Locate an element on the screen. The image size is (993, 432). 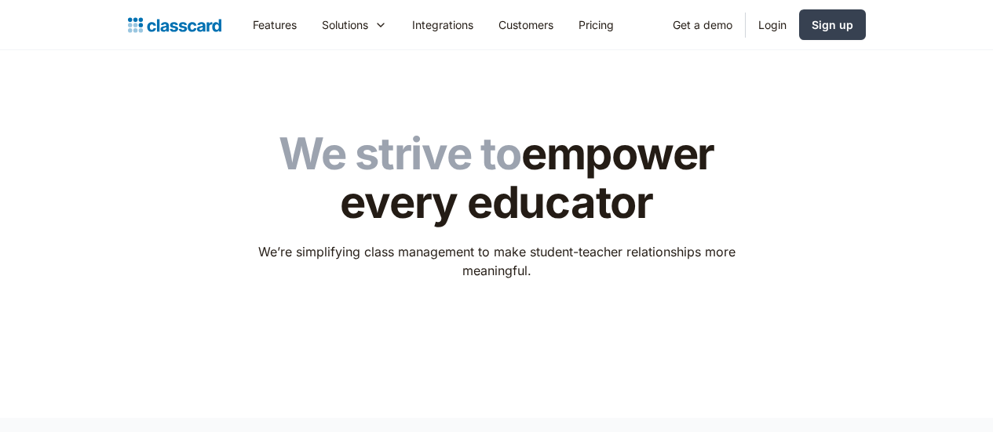
span: We strive to is located at coordinates (399, 154).